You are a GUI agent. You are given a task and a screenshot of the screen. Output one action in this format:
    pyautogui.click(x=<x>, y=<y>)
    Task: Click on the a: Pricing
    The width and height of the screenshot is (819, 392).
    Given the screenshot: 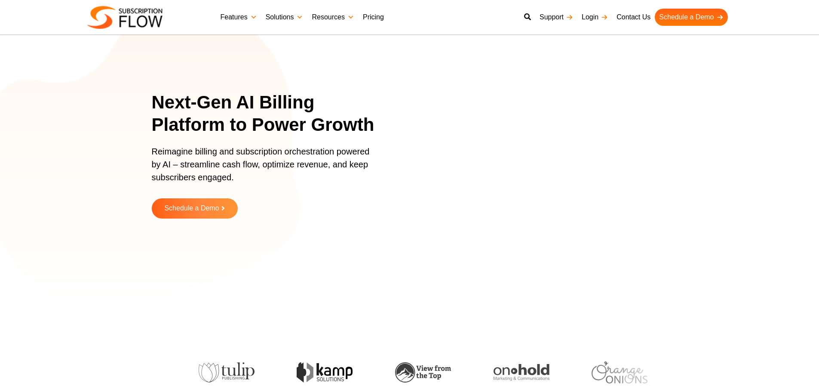 What is the action you would take?
    pyautogui.click(x=373, y=17)
    